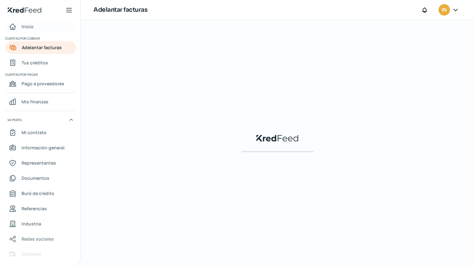 This screenshot has height=267, width=474. What do you see at coordinates (41, 27) in the screenshot?
I see `a: Inicio` at bounding box center [41, 27].